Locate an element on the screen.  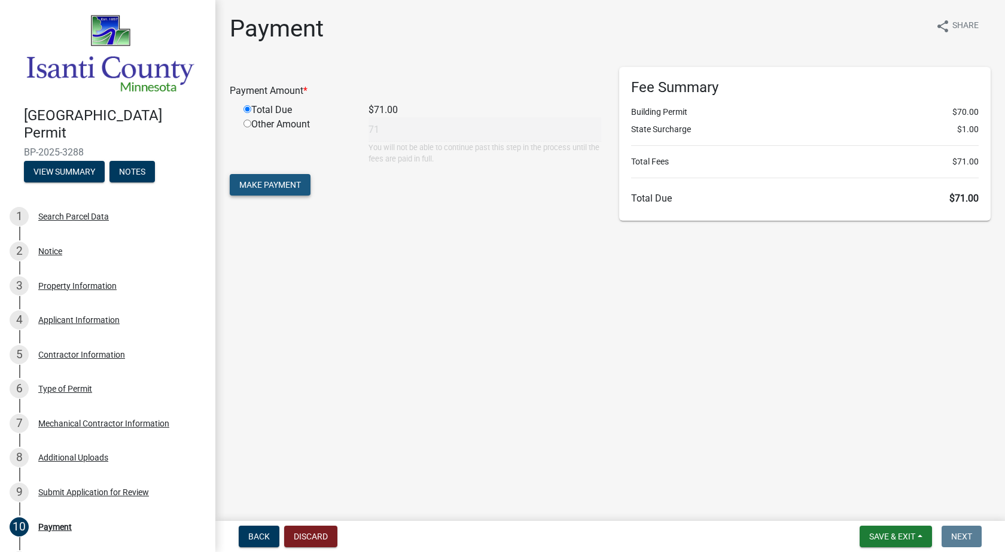
i: share is located at coordinates (943, 26).